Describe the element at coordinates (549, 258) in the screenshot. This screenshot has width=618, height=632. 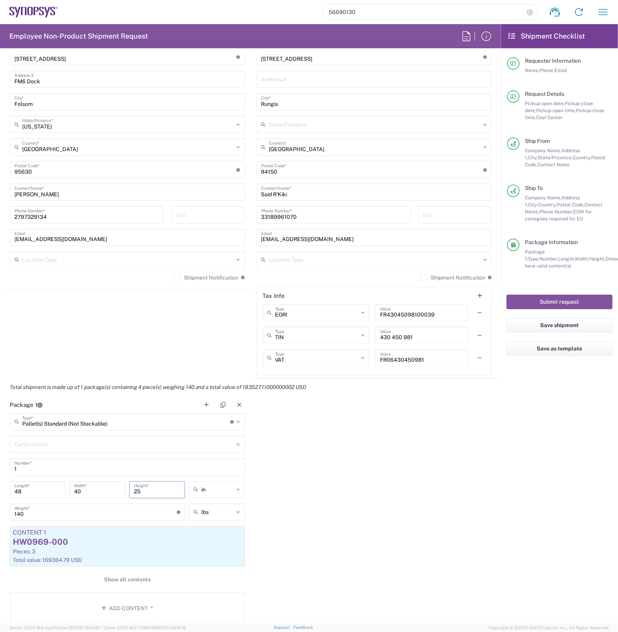
I see `span: Number,` at that location.